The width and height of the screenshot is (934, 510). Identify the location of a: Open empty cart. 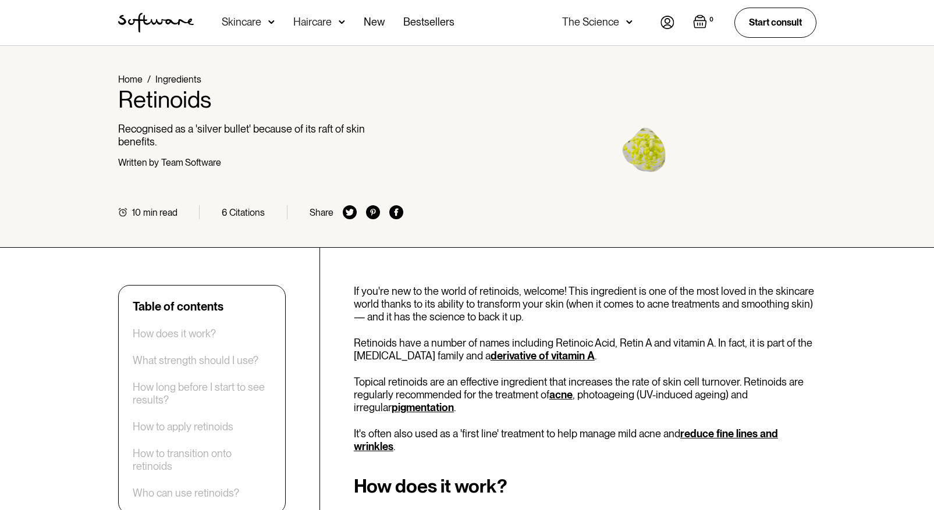
(704, 23).